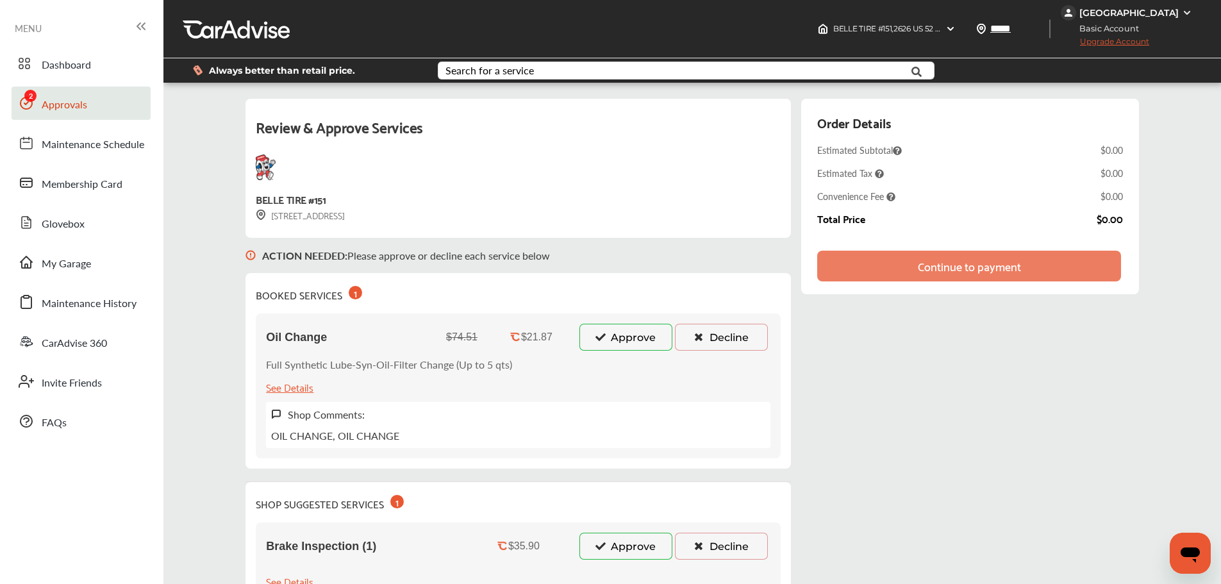 The image size is (1221, 584). What do you see at coordinates (969, 266) in the screenshot?
I see `div: Continue to payment` at bounding box center [969, 266].